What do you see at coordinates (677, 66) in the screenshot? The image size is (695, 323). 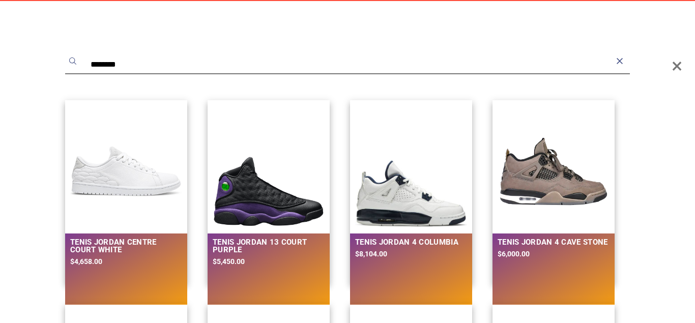 I see `span: Close Overlay` at bounding box center [677, 66].